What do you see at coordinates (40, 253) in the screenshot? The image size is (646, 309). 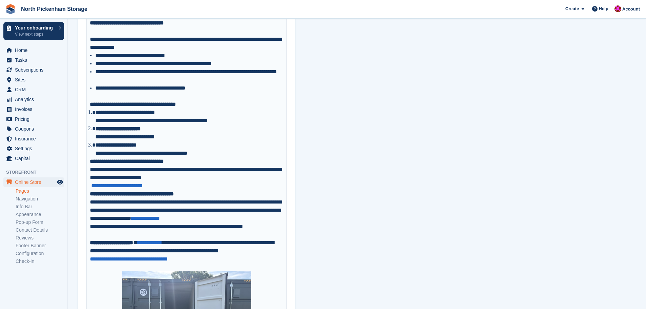 I see `a: Configuration` at bounding box center [40, 253].